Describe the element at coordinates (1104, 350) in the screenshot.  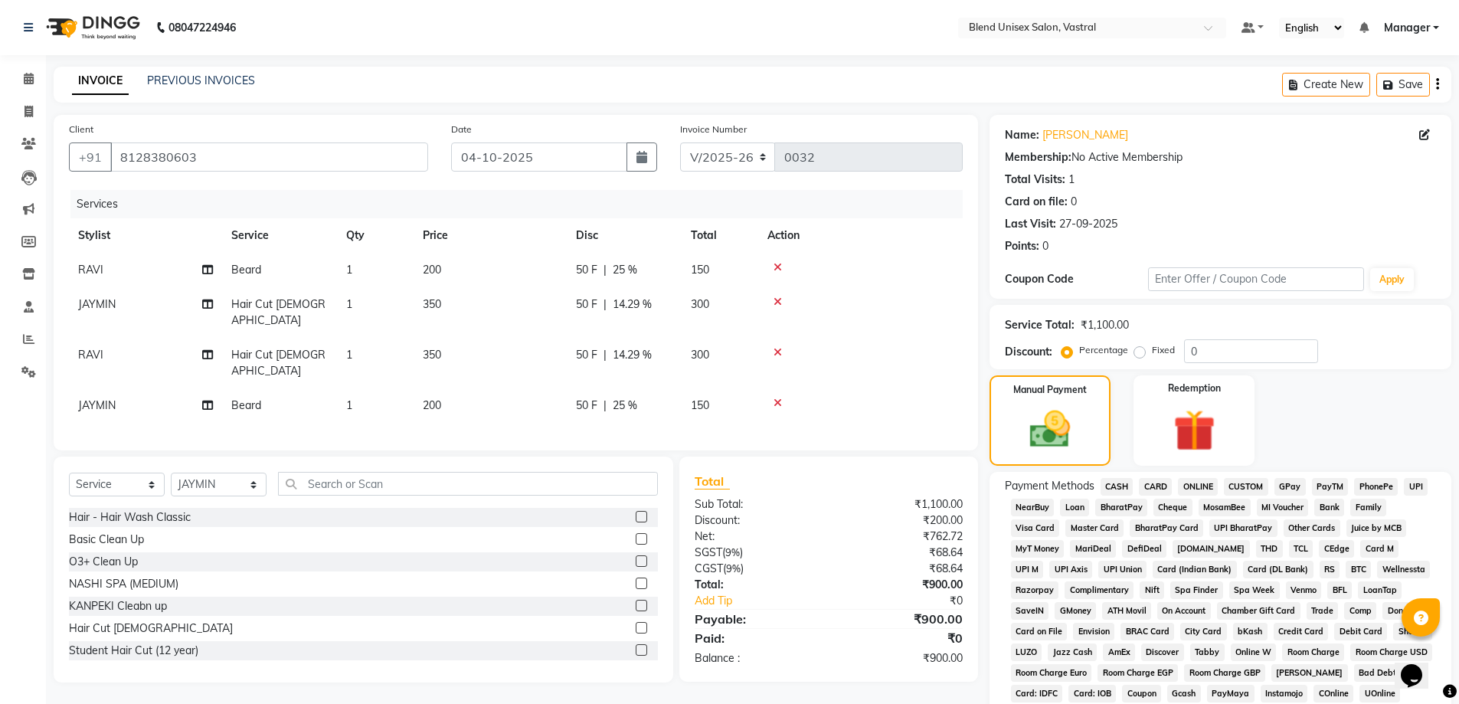
I see `label: Percentage` at that location.